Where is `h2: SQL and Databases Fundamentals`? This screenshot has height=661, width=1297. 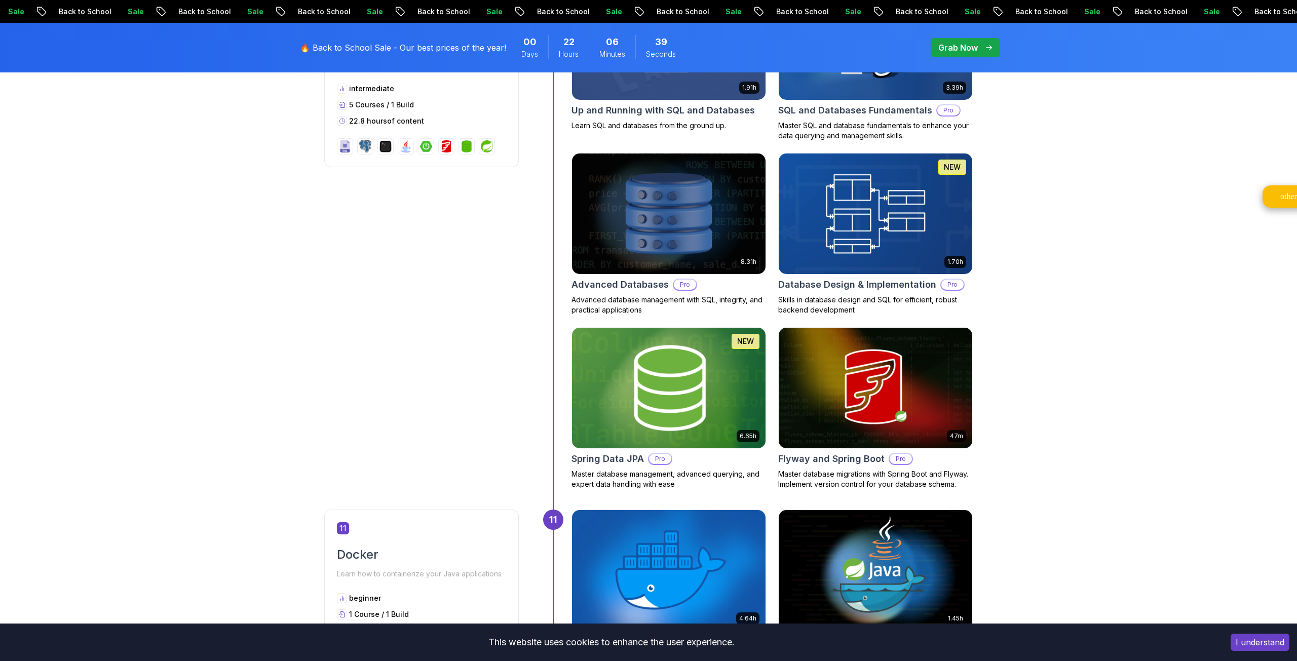
h2: SQL and Databases Fundamentals is located at coordinates (855, 110).